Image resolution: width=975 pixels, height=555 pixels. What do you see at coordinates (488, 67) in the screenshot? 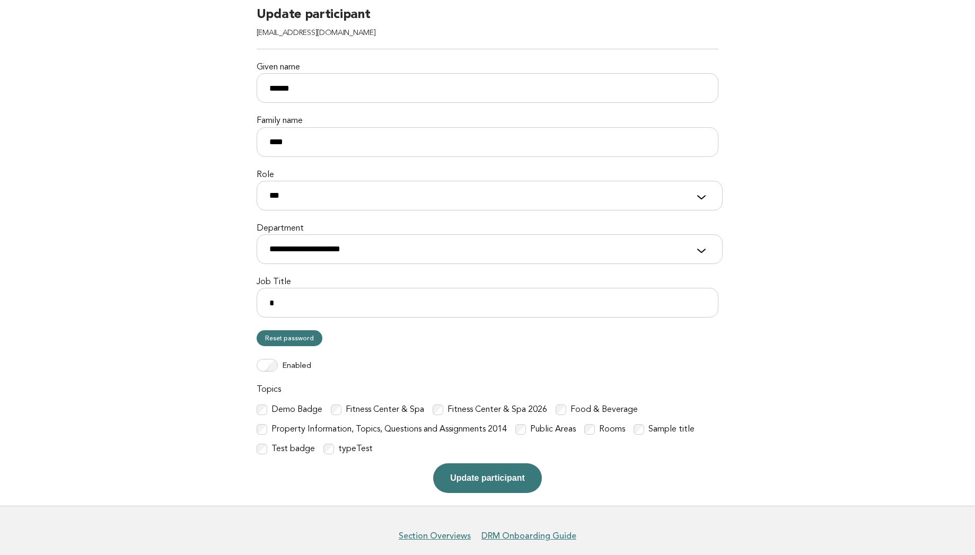
I see `label: Given name` at bounding box center [488, 67].